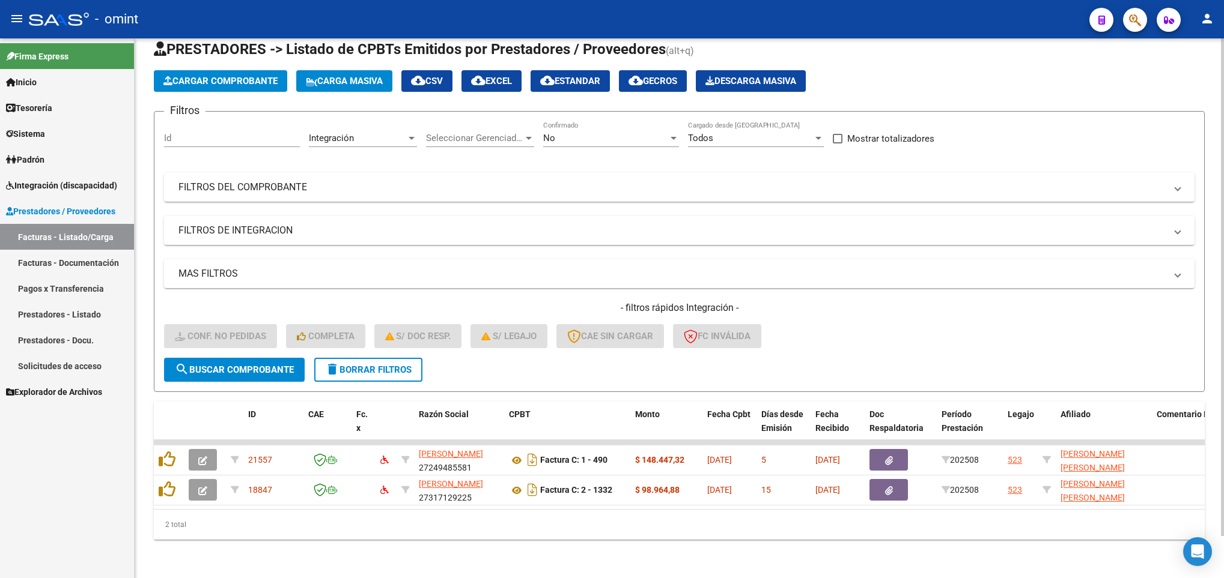  Describe the element at coordinates (679, 231) in the screenshot. I see `mat-expansion-panel-header: FILTROS DE INTEGRACION` at that location.